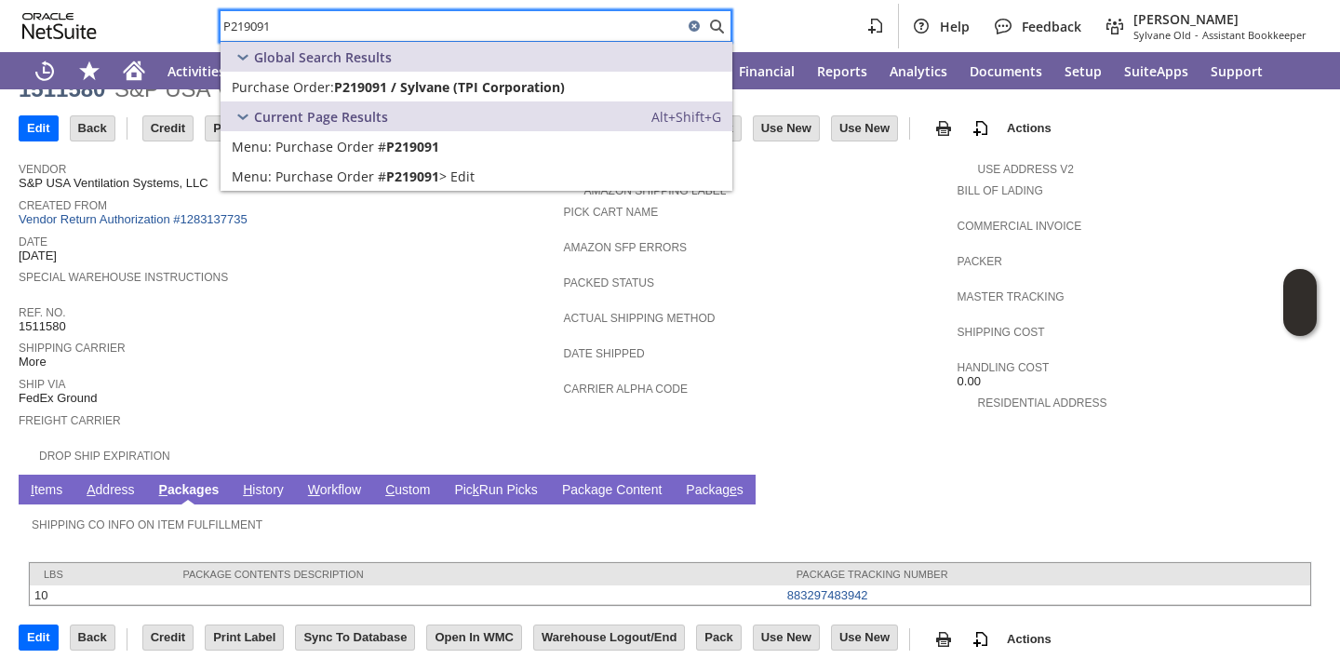  I want to click on a: Amazon SFP Errors, so click(625, 248).